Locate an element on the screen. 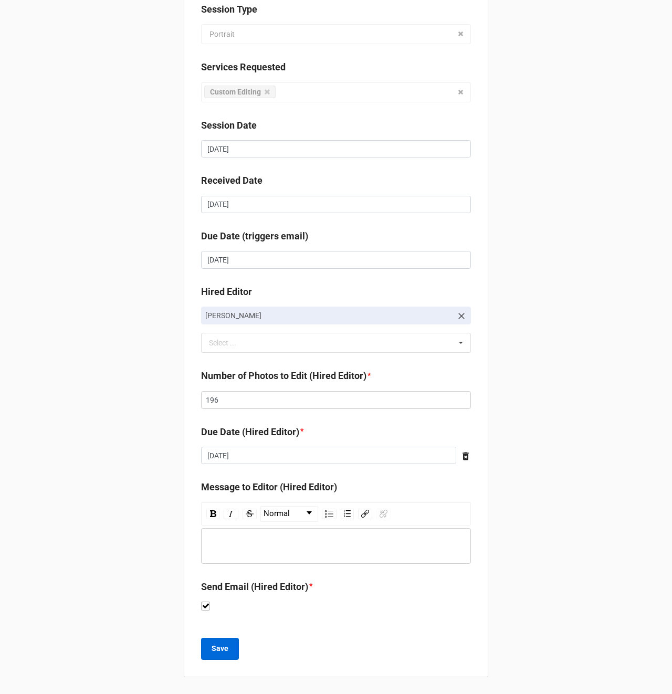  label: Due Date (Hired Editor) is located at coordinates (250, 432).